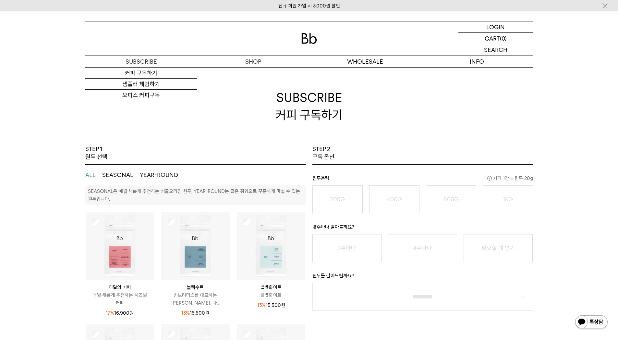 This screenshot has width=618, height=340. Describe the element at coordinates (477, 61) in the screenshot. I see `p: INFO` at that location.